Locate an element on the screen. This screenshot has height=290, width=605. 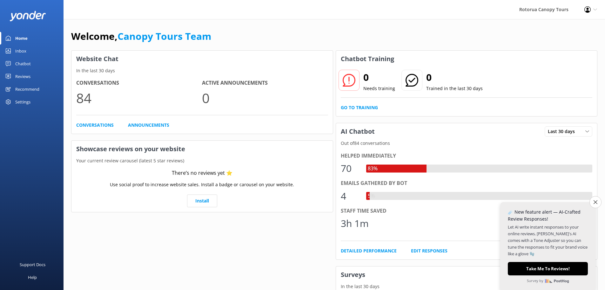
p: 84 is located at coordinates (139, 98).